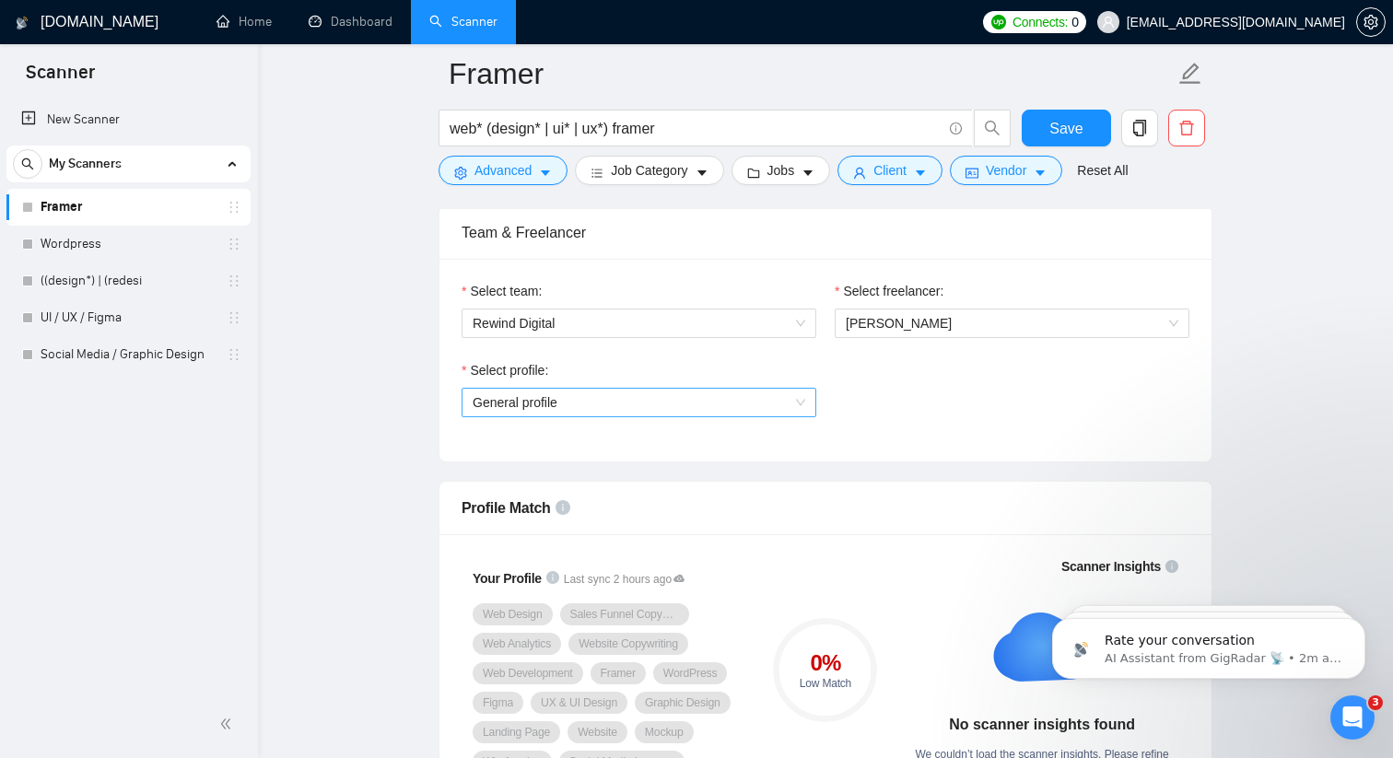 The image size is (1393, 758). I want to click on button: userClientcaret-down, so click(890, 170).